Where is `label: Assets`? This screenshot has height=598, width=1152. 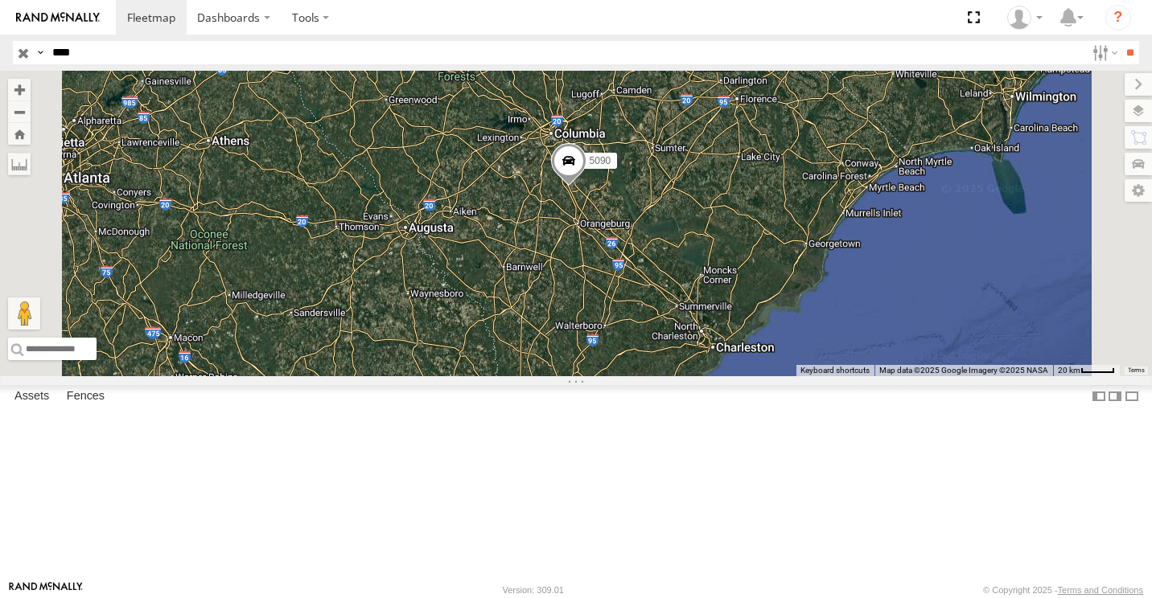
label: Assets is located at coordinates (31, 397).